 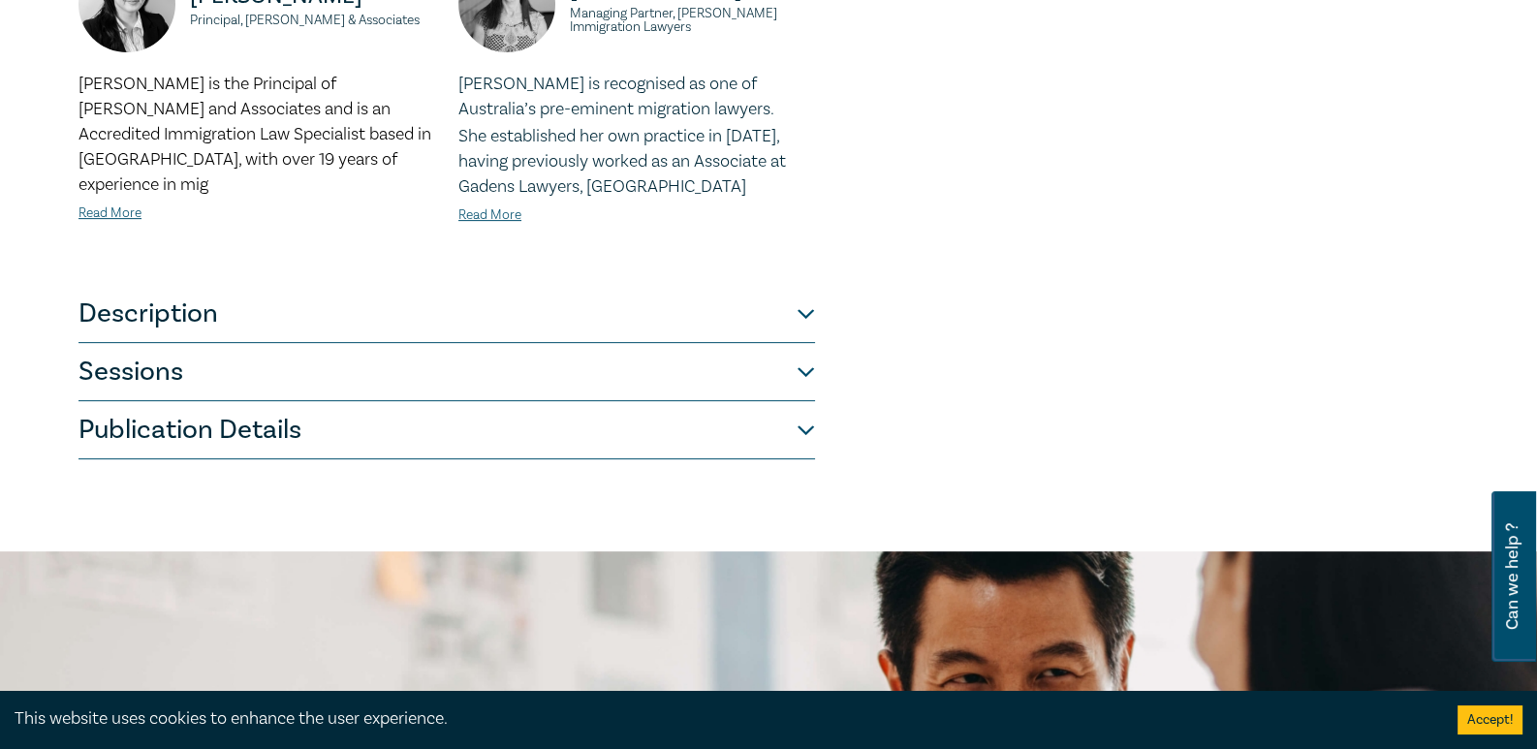 I want to click on button: Sessions, so click(x=447, y=372).